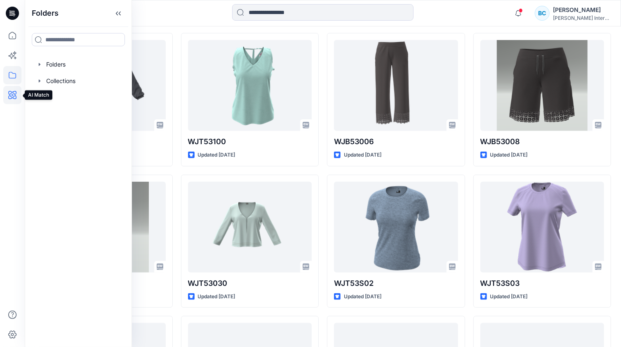  Describe the element at coordinates (396, 227) in the screenshot. I see `a: WJT53S02` at that location.